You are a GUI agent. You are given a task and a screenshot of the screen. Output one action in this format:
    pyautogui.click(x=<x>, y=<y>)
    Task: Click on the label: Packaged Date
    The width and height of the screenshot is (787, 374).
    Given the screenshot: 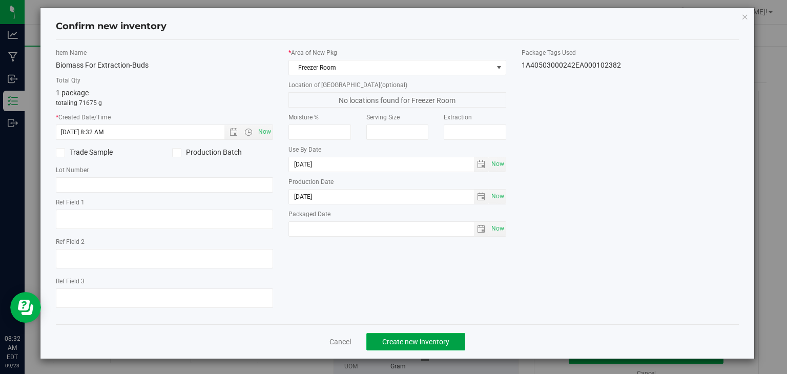 What is the action you would take?
    pyautogui.click(x=397, y=214)
    